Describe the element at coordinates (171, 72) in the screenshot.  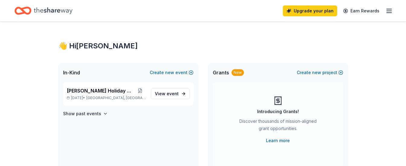
I see `button: Createnewevent` at that location.